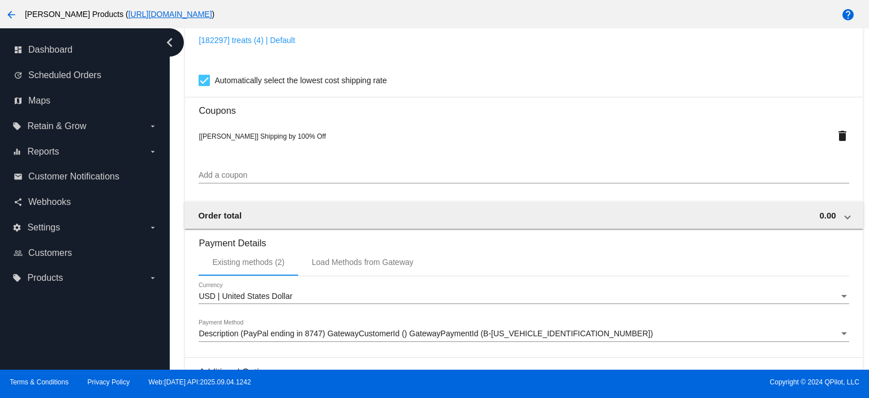 This screenshot has width=869, height=398. I want to click on a: [182297] treats (4) | Default, so click(247, 40).